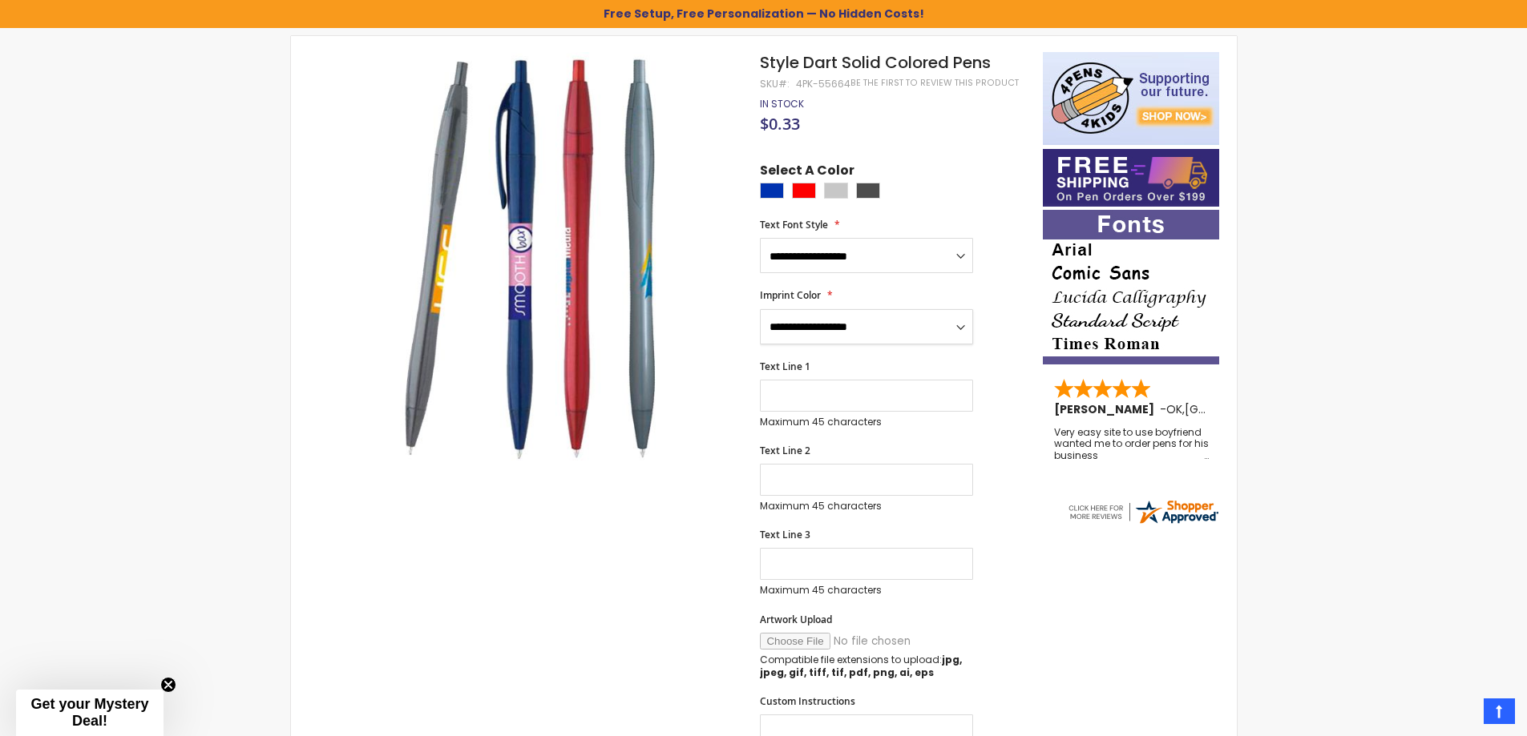 This screenshot has width=1527, height=736. Describe the element at coordinates (89, 712) in the screenshot. I see `span: Get your Mystery Deal!` at that location.